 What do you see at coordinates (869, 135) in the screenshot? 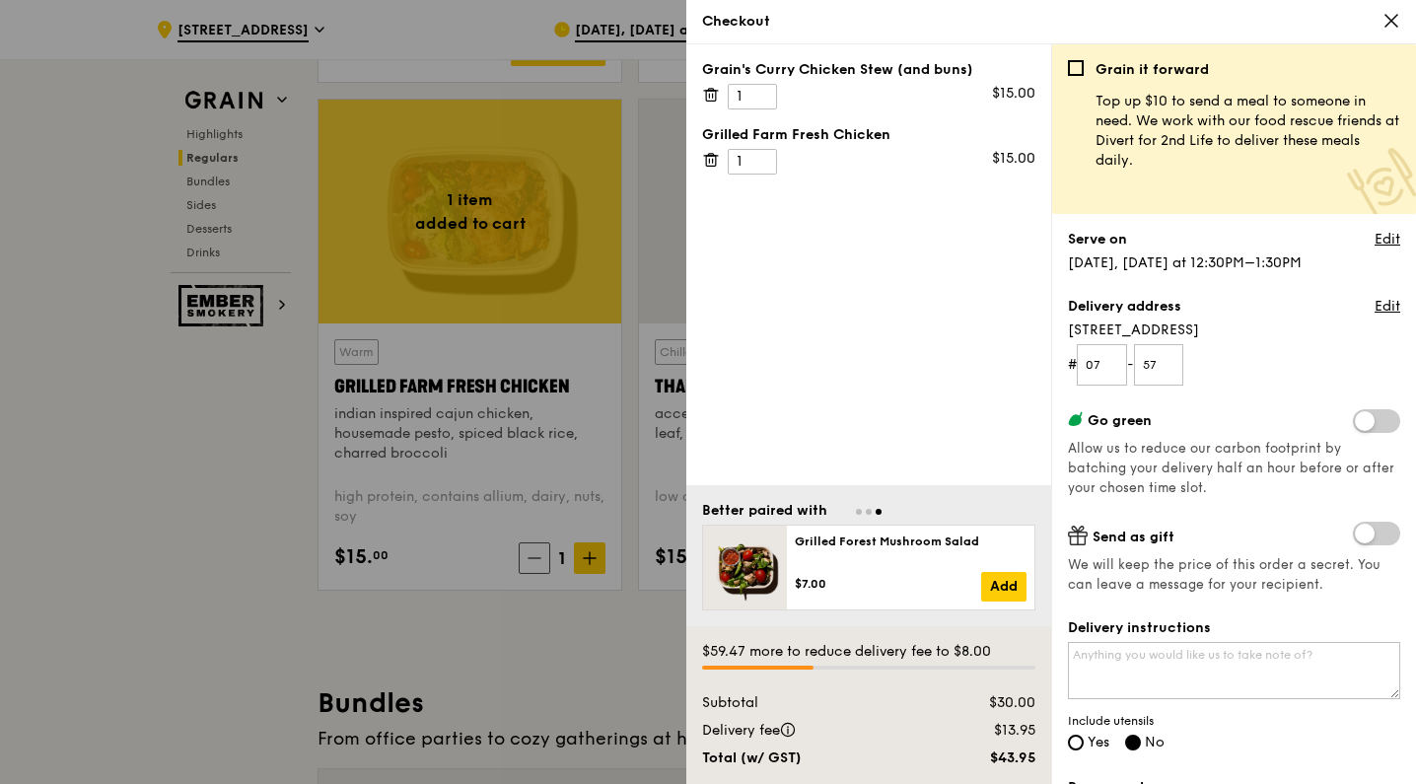
I see `div: Grilled Farm Fresh Chicken` at bounding box center [869, 135].